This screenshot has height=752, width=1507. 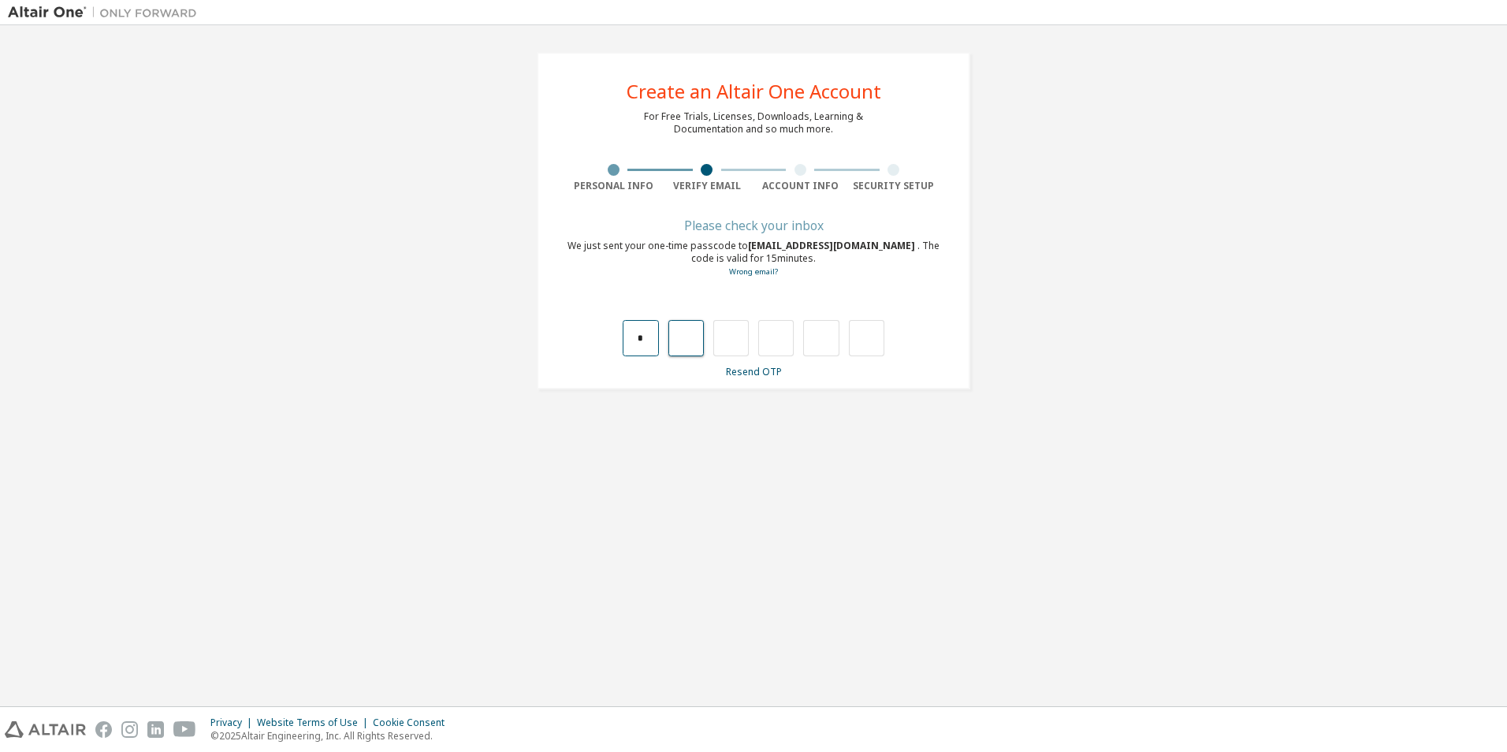 What do you see at coordinates (155, 729) in the screenshot?
I see `img: linkedin.svg` at bounding box center [155, 729].